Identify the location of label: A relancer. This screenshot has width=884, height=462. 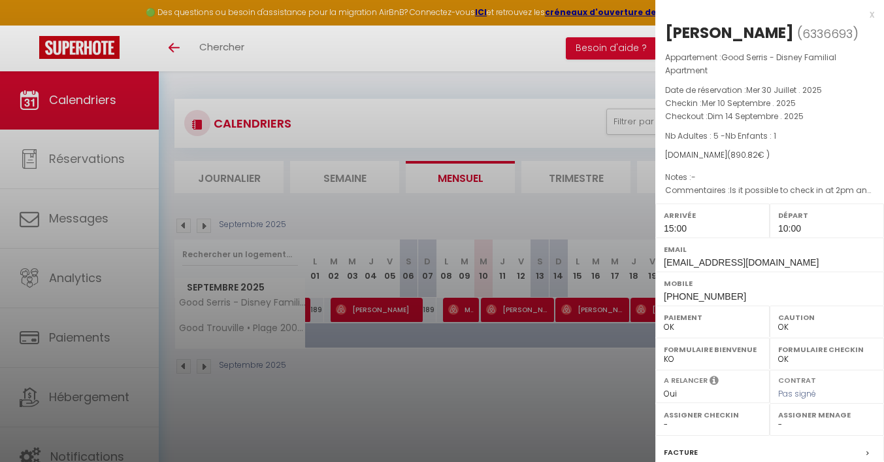
(686, 380).